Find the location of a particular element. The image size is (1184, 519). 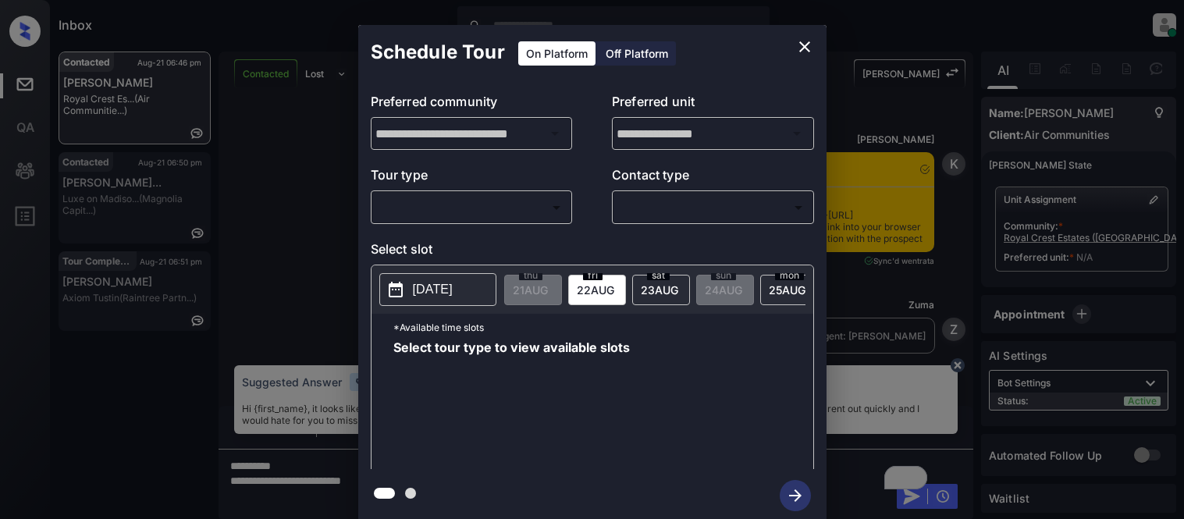

h2: Schedule Tour is located at coordinates (438, 52).